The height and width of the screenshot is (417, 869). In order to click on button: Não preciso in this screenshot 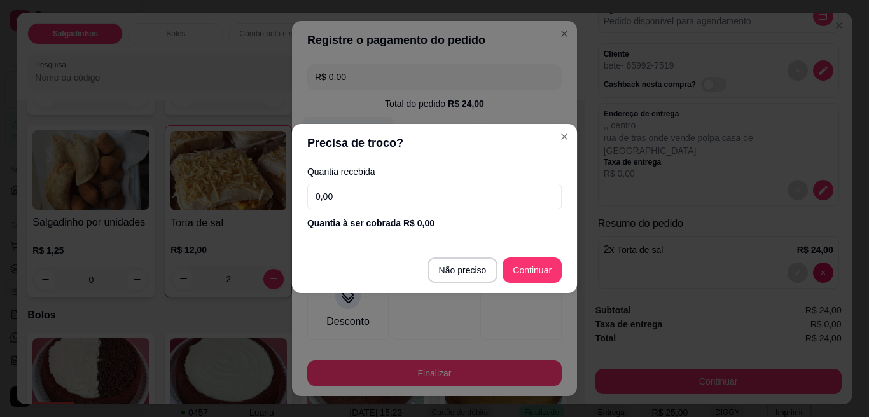, I will do `click(462, 270)`.